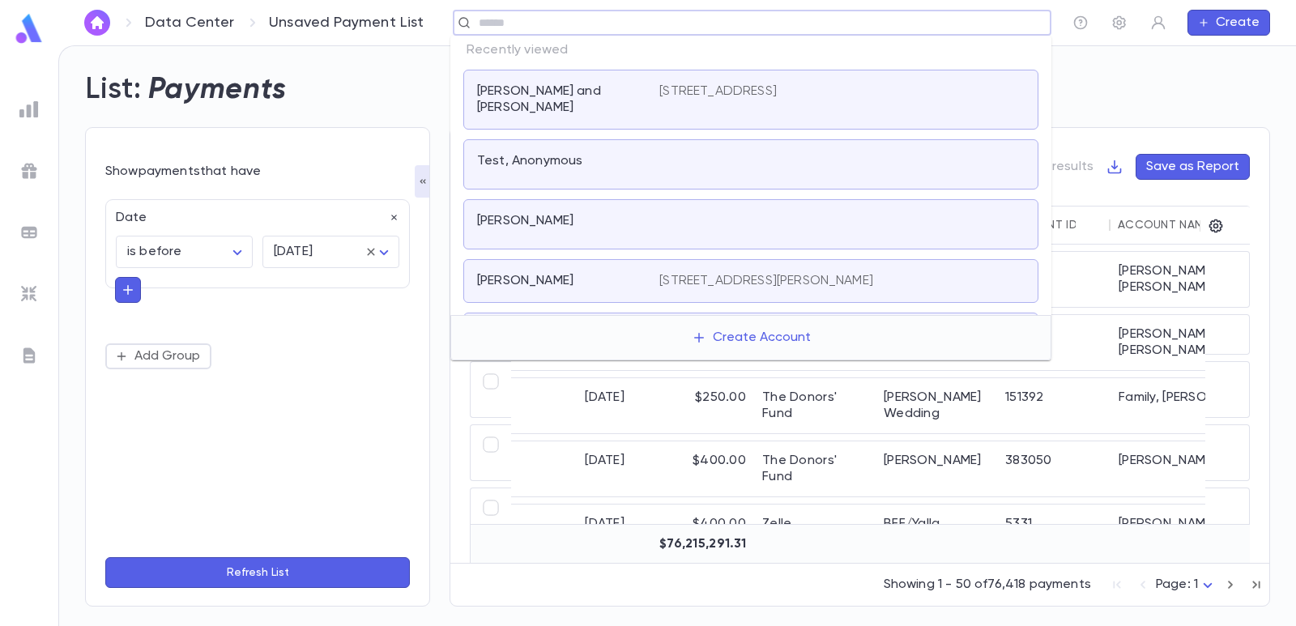  Describe the element at coordinates (29, 109) in the screenshot. I see `img: reports_grey.c525e4749d1bce6a11f5fe2a8de1b229.svg` at that location.